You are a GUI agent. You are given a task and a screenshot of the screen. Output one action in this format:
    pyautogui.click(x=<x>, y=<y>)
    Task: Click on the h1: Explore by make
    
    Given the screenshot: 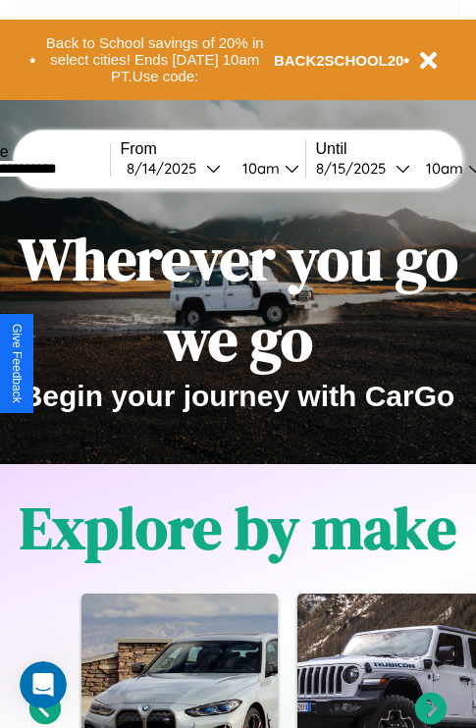 What is the action you would take?
    pyautogui.click(x=237, y=528)
    